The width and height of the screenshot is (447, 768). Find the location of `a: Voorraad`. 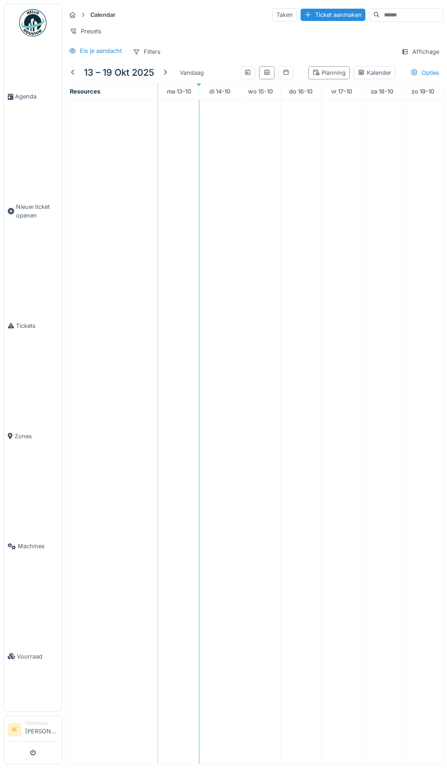

a: Voorraad is located at coordinates (33, 657).